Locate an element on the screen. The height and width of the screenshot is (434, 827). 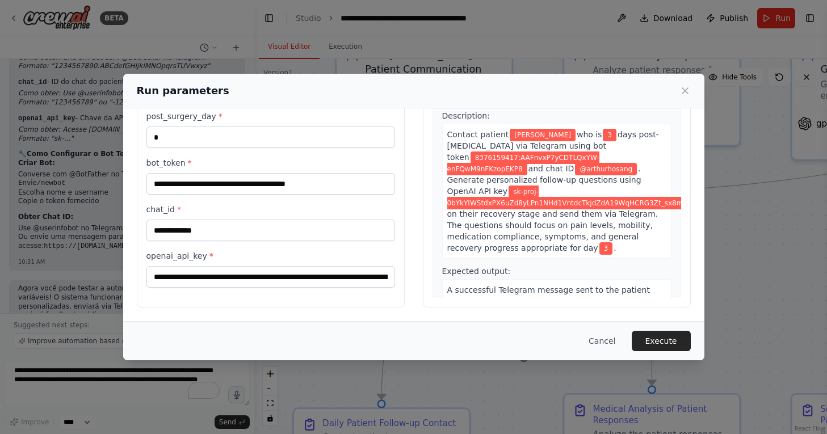
span: Variable: chat_id is located at coordinates (606, 169).